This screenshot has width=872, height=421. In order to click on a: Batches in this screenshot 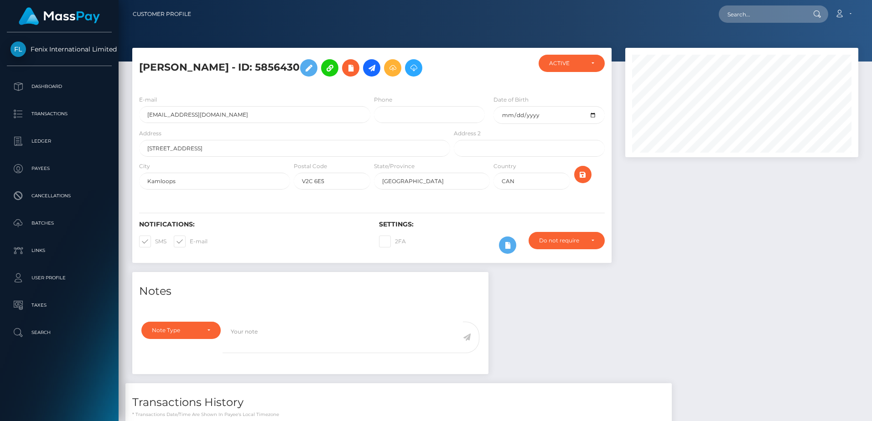, I will do `click(59, 224)`.